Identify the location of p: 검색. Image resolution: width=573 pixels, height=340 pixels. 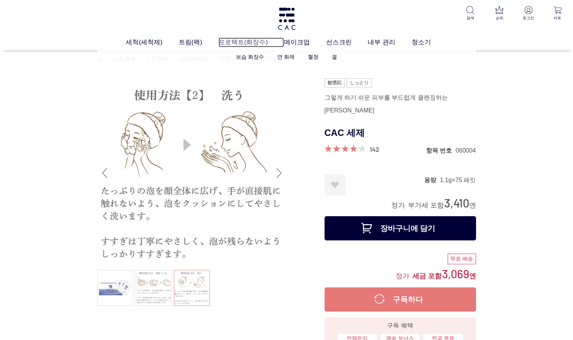
(470, 18).